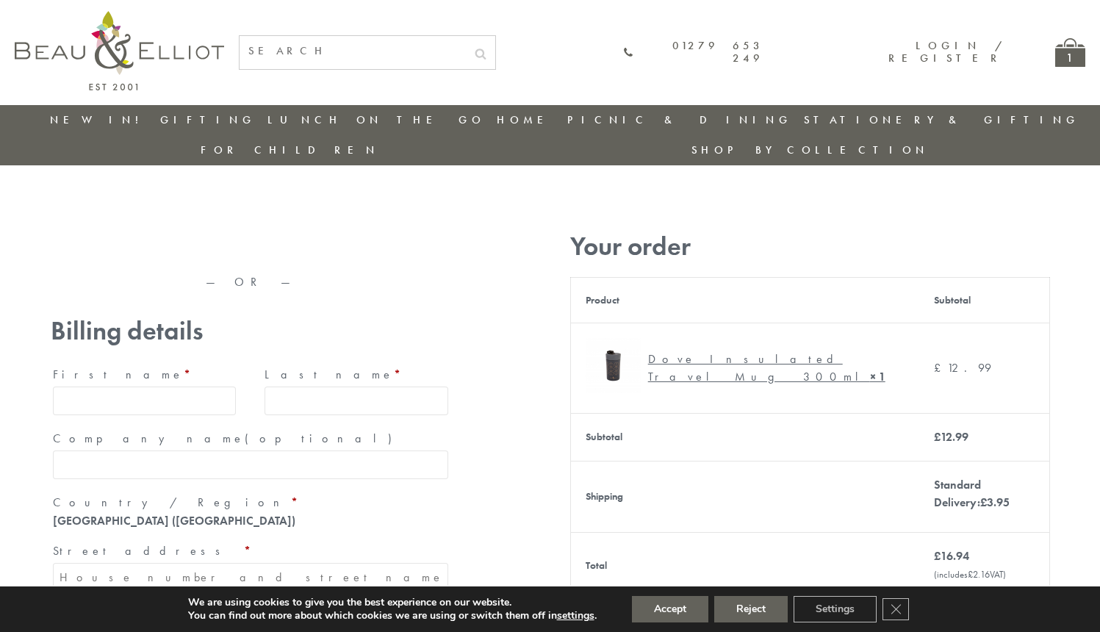 This screenshot has height=632, width=1100. What do you see at coordinates (119, 51) in the screenshot?
I see `img: logo` at bounding box center [119, 51].